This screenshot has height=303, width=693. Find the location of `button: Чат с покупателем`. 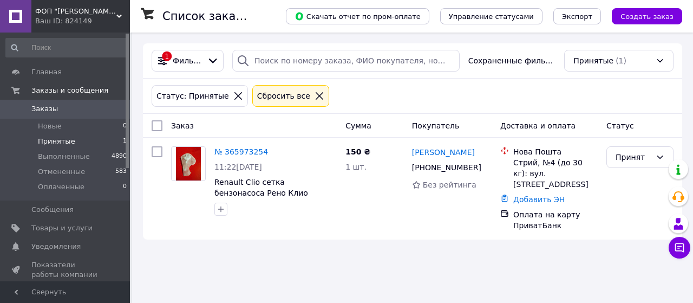

button: Чат с покупателем is located at coordinates (680, 247).